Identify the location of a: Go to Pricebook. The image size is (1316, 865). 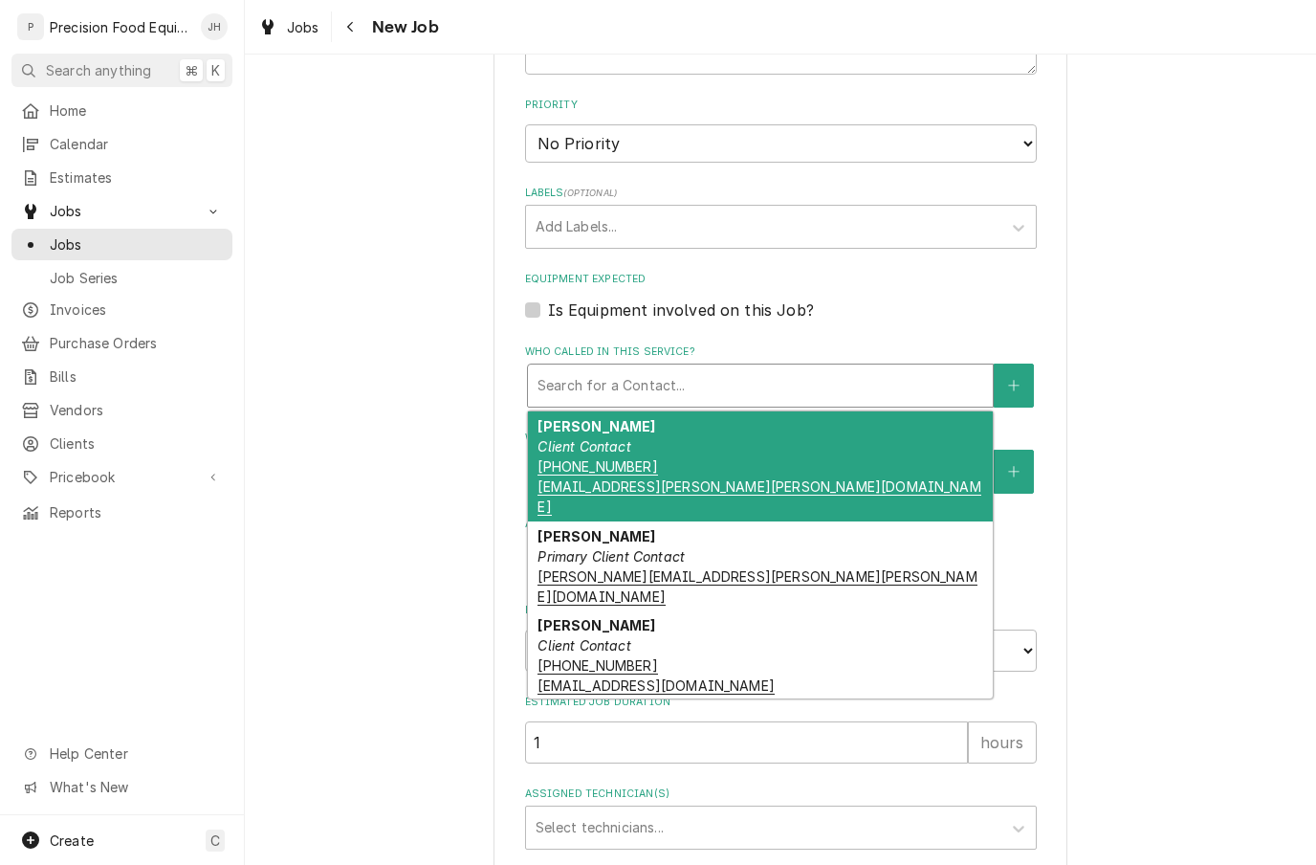
(121, 476).